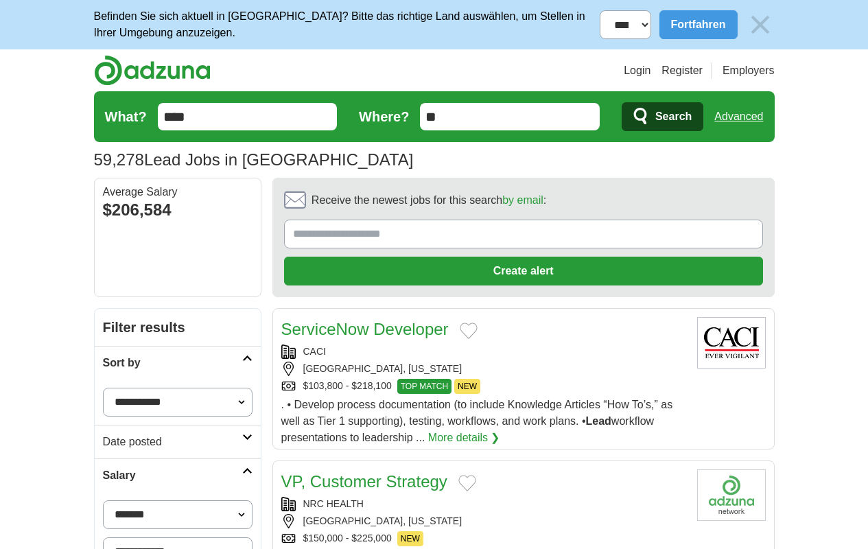  Describe the element at coordinates (732, 343) in the screenshot. I see `img: CACI International logo` at that location.